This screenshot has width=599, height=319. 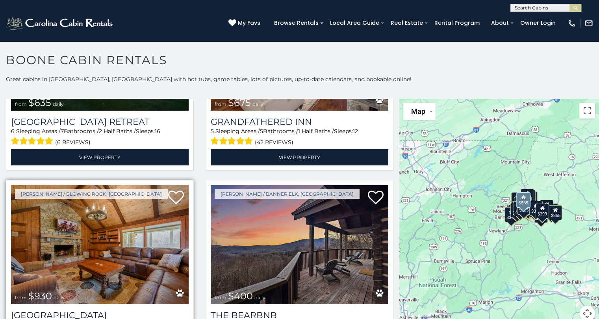 What do you see at coordinates (274, 142) in the screenshot?
I see `span: (42 reviews)` at bounding box center [274, 142].